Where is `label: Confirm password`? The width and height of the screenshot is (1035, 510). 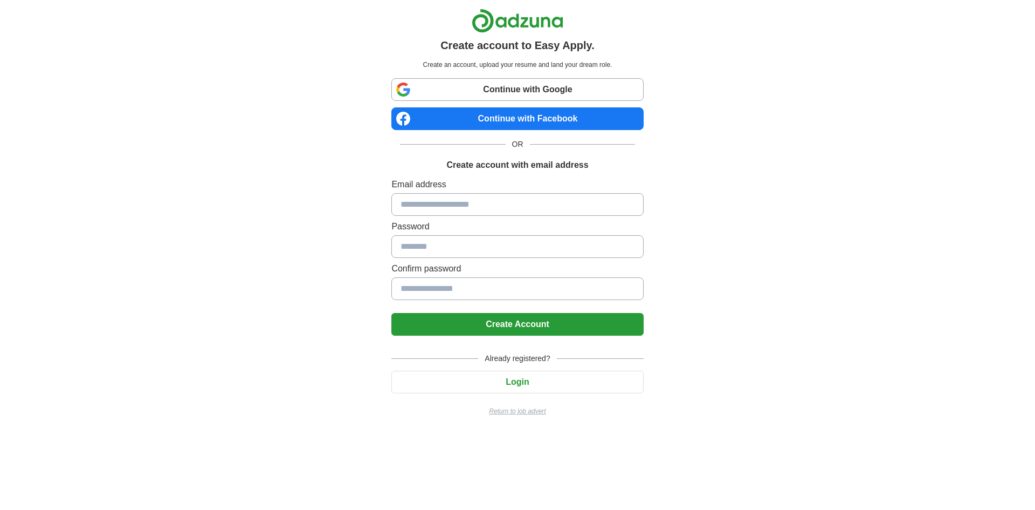
label: Confirm password is located at coordinates (517, 269).